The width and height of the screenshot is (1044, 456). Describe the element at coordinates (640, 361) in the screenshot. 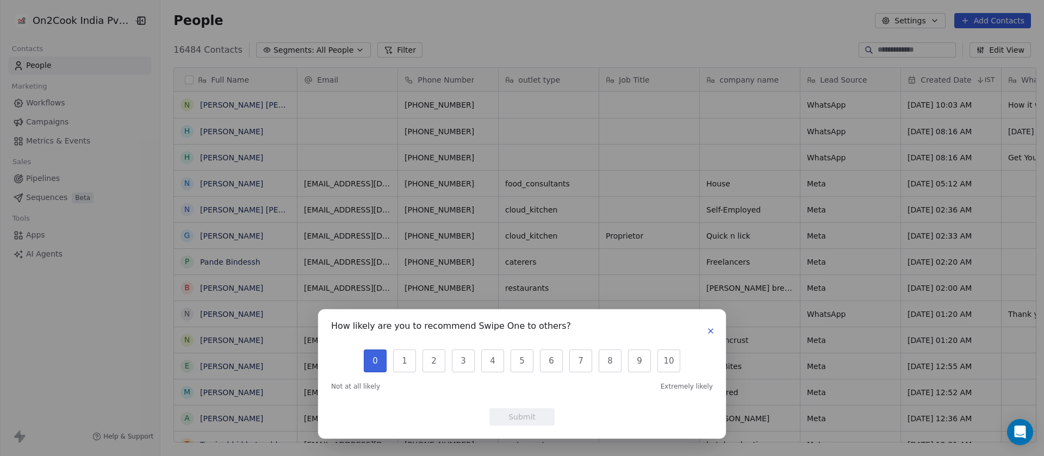

I see `button: 9` at that location.